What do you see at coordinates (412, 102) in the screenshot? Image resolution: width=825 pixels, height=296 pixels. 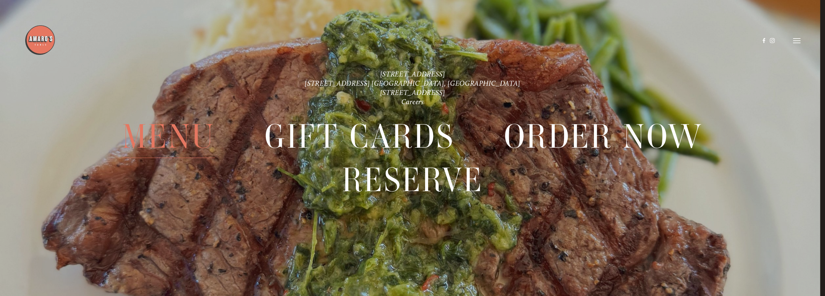 I see `a: Careers` at bounding box center [412, 102].